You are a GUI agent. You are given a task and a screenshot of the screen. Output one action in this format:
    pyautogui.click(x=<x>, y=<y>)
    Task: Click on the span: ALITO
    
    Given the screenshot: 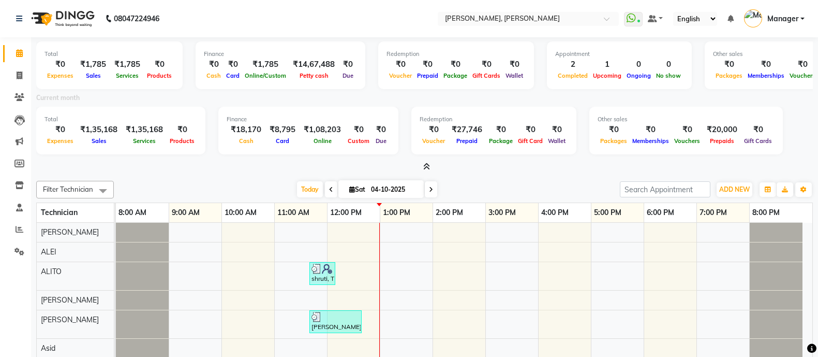 What is the action you would take?
    pyautogui.click(x=51, y=271)
    